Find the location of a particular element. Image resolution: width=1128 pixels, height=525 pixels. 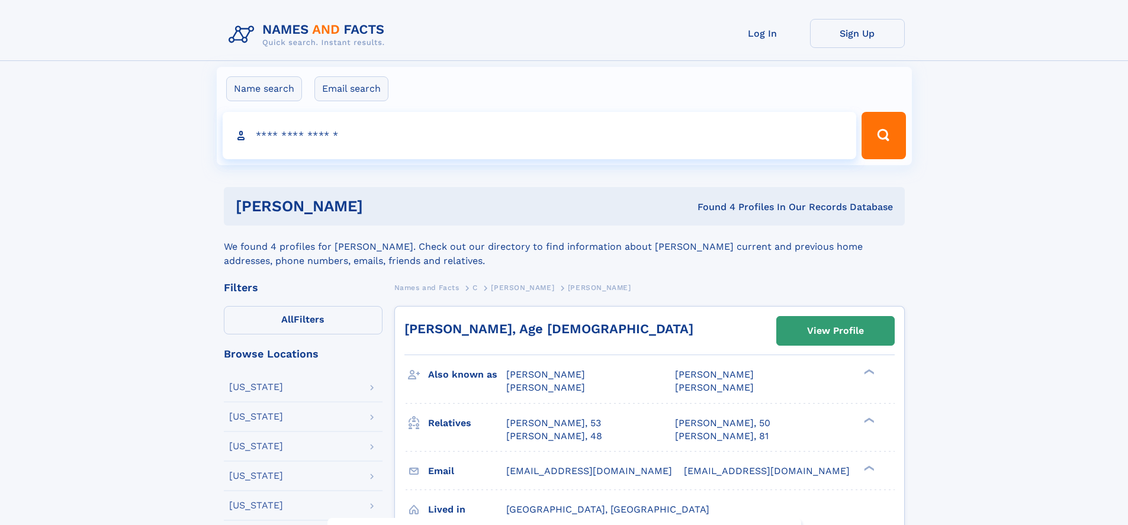

a: C is located at coordinates (475, 287).